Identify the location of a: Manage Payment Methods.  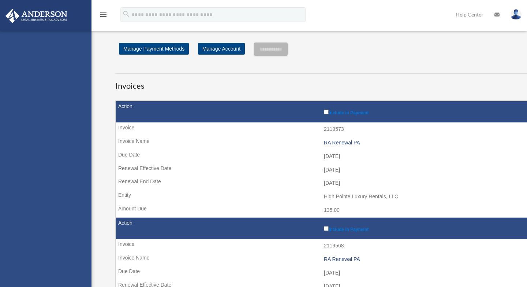
(154, 49).